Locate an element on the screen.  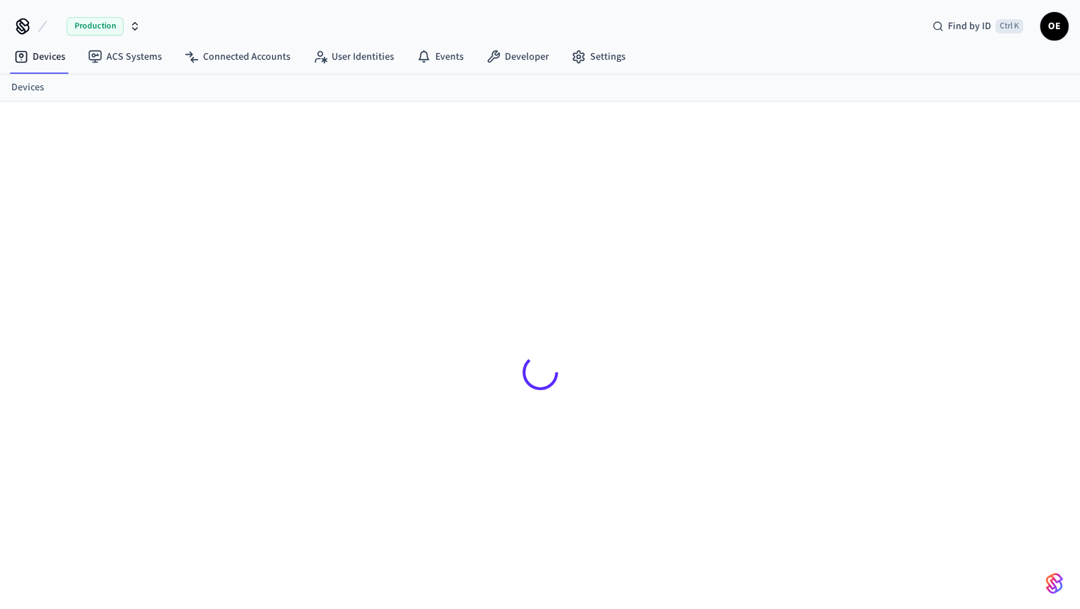
a: Connected Accounts is located at coordinates (237, 57).